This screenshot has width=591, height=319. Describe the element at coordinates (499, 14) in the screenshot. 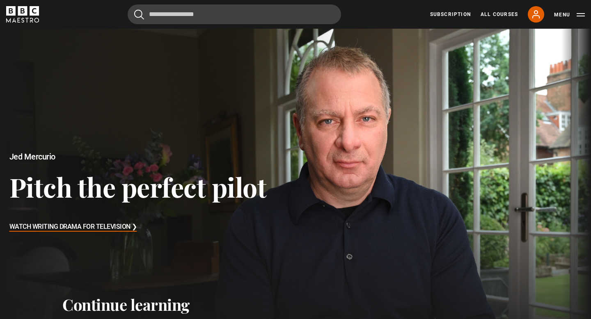

I see `a: All Courses` at that location.